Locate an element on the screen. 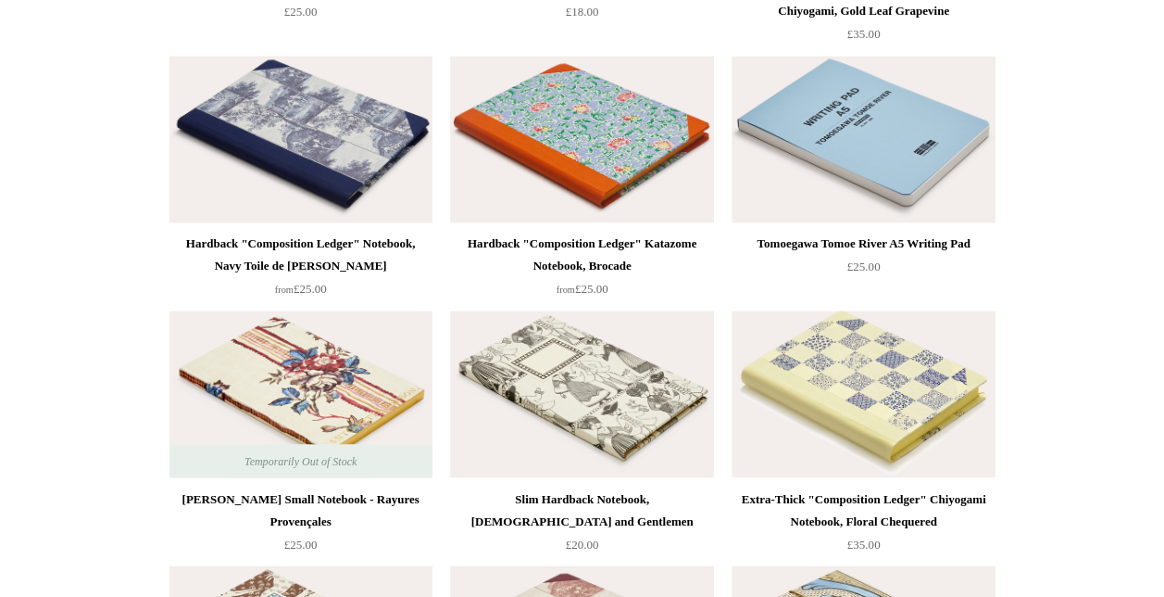 The width and height of the screenshot is (1164, 597). a: Antoinette Poisson Small Notebook - Rayures Provençales Antoinette Poisson Small Notebook - Rayur... is located at coordinates (301, 394).